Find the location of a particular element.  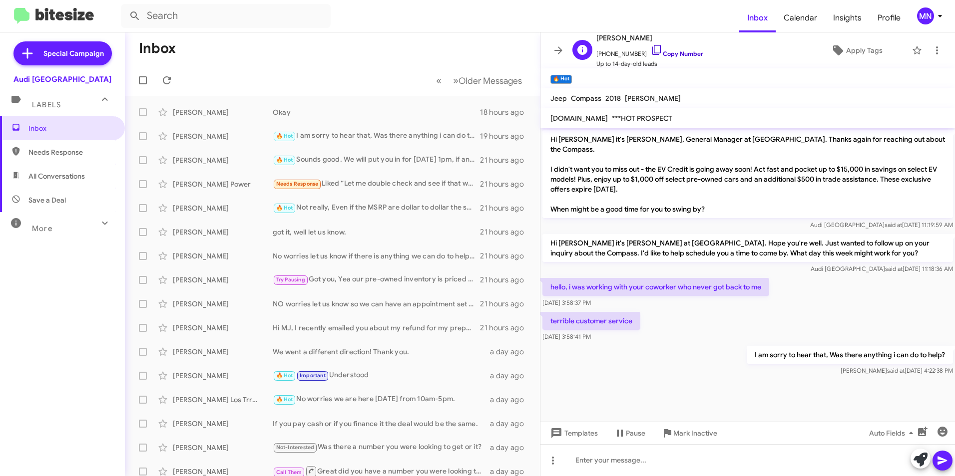

span: Insights is located at coordinates (847, 18).